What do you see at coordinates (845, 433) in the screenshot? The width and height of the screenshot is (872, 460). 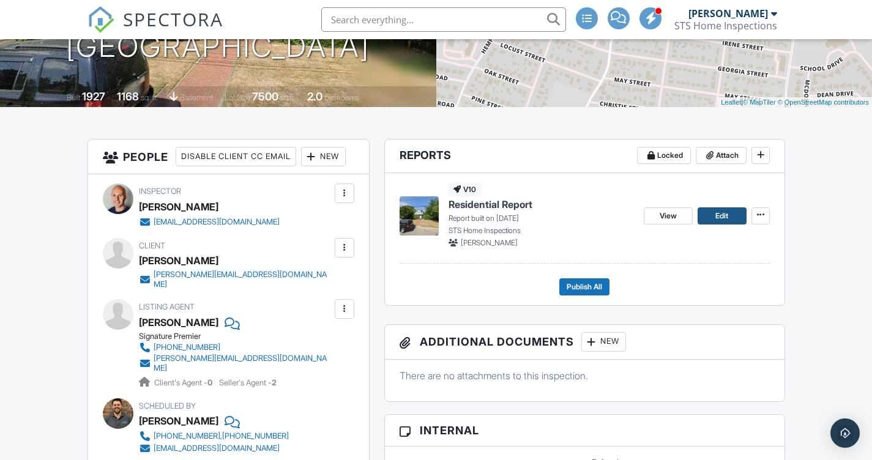 I see `div: Open Intercom Messenger` at bounding box center [845, 433].